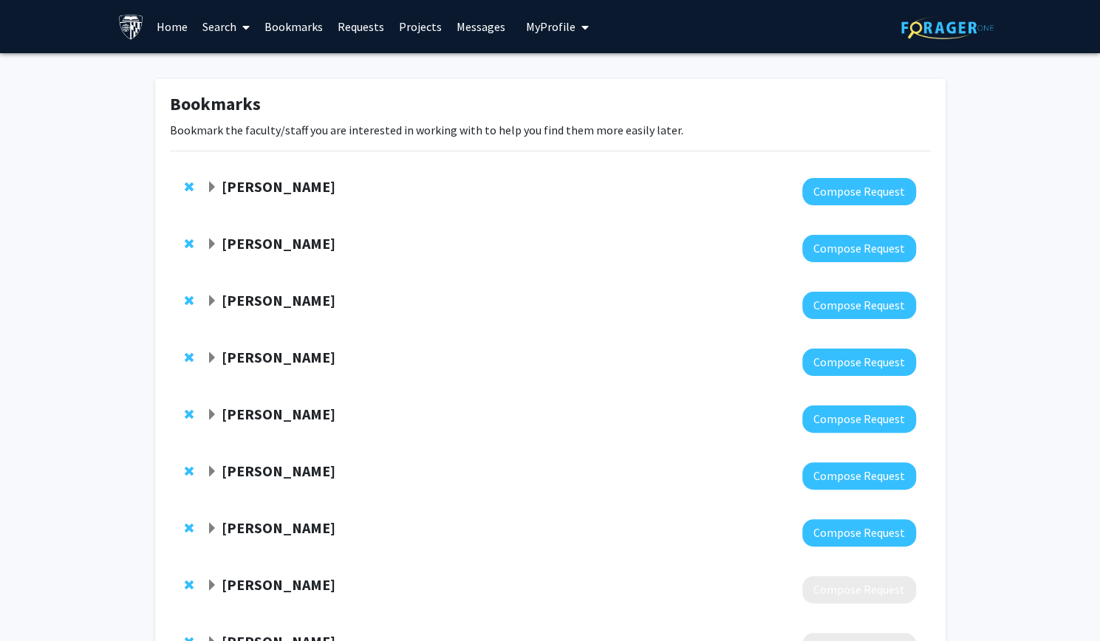  What do you see at coordinates (212, 245) in the screenshot?
I see `span: Expand Julian Krolik Bookmark` at bounding box center [212, 245].